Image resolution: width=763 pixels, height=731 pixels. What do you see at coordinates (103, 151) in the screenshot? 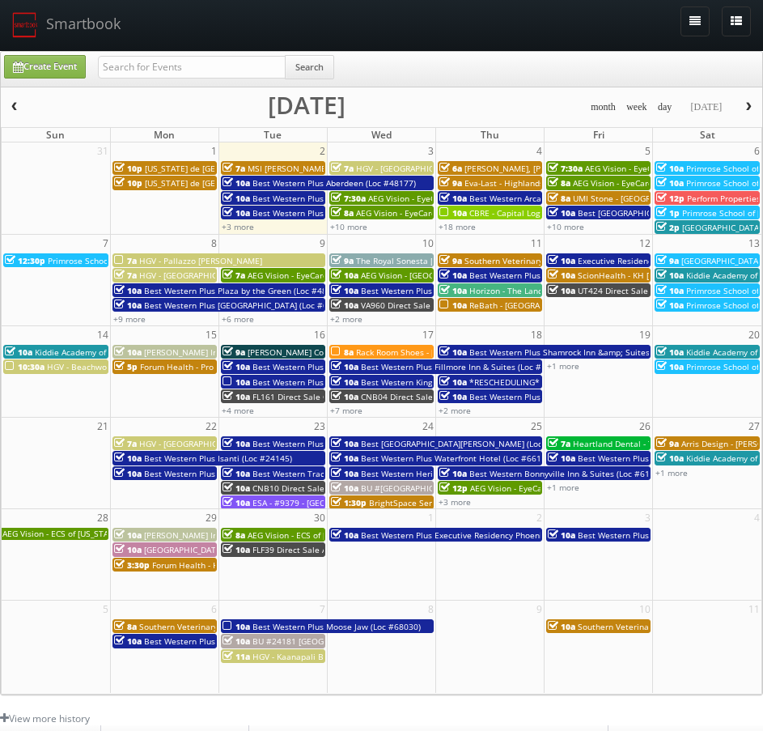
I see `span: 31` at bounding box center [103, 151].